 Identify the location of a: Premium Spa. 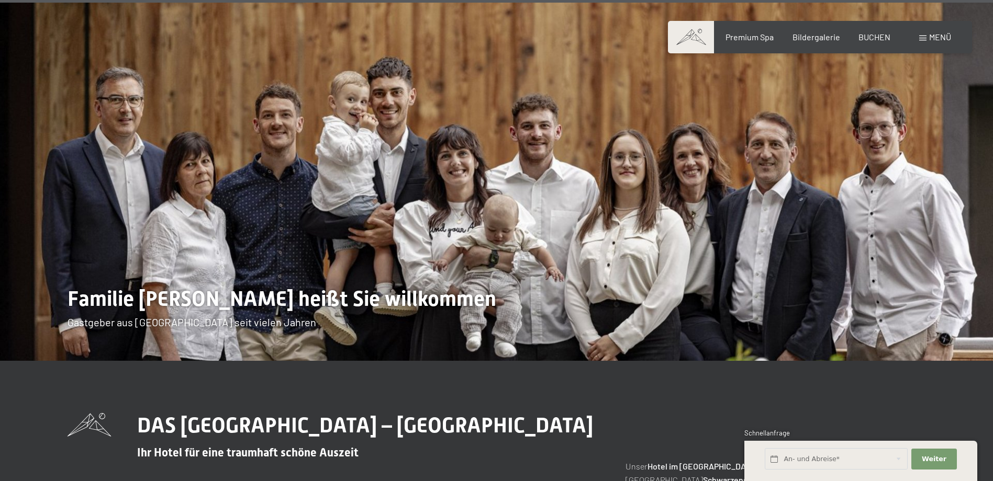
(749, 37).